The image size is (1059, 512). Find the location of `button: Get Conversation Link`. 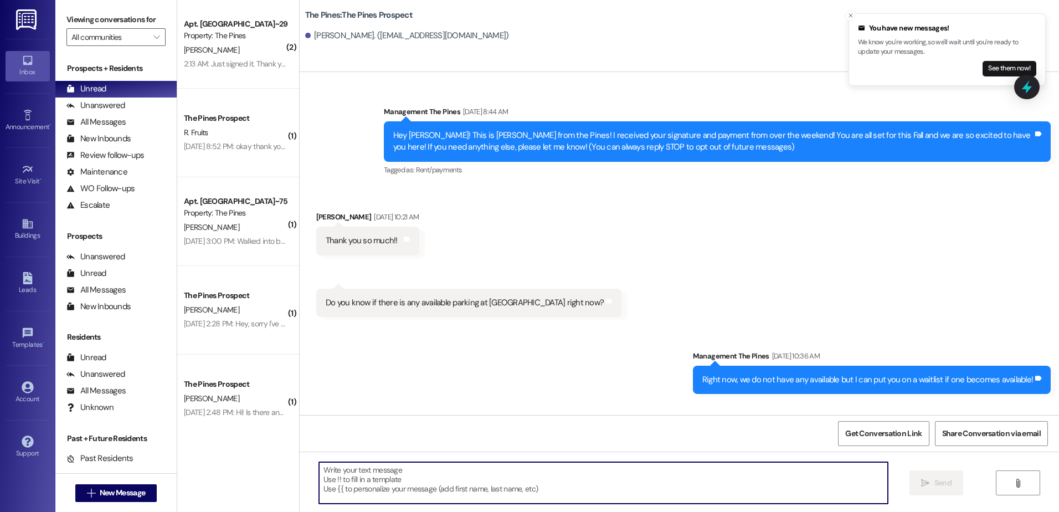

button: Get Conversation Link is located at coordinates (884, 433).